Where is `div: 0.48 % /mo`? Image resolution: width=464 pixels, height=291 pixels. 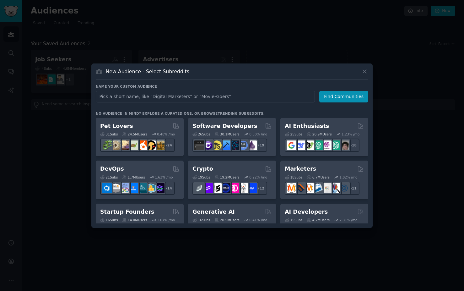
div: 0.48 % /mo is located at coordinates (166, 134).